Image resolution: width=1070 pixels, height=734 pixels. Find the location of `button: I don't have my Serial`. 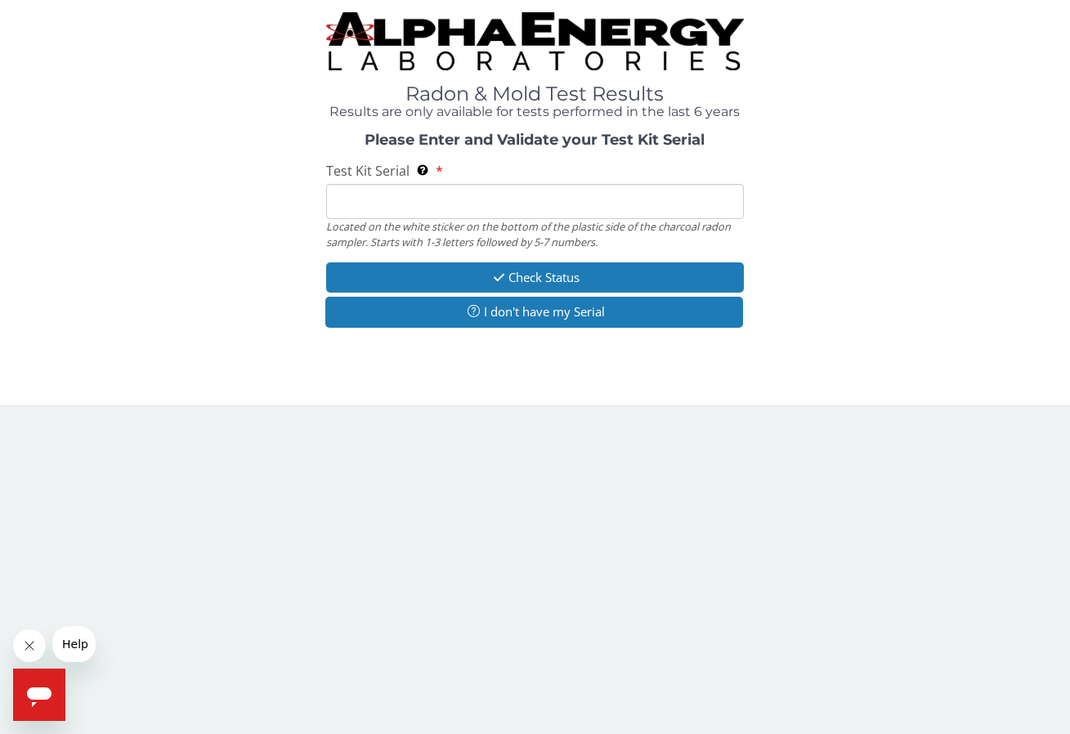

button: I don't have my Serial is located at coordinates (534, 311).